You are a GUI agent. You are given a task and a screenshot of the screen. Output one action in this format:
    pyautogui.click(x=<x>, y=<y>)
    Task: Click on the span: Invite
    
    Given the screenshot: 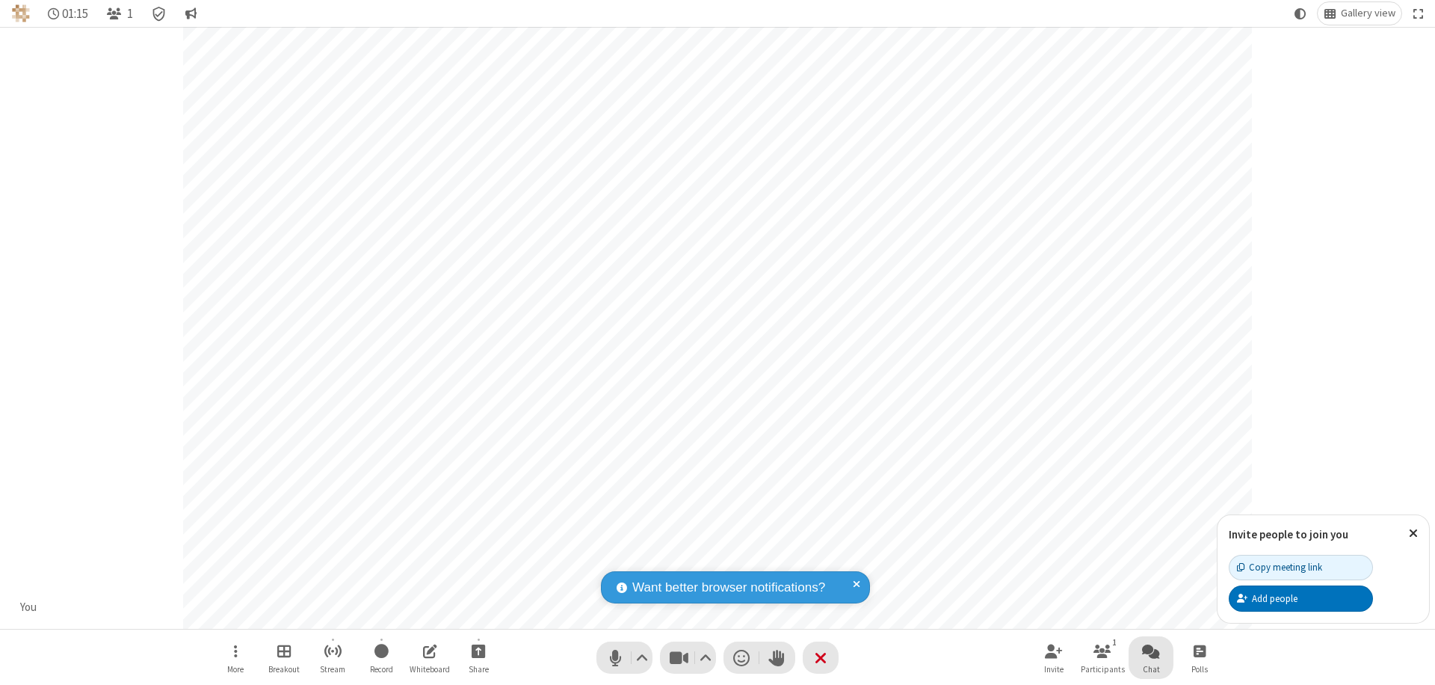 What is the action you would take?
    pyautogui.click(x=1054, y=669)
    